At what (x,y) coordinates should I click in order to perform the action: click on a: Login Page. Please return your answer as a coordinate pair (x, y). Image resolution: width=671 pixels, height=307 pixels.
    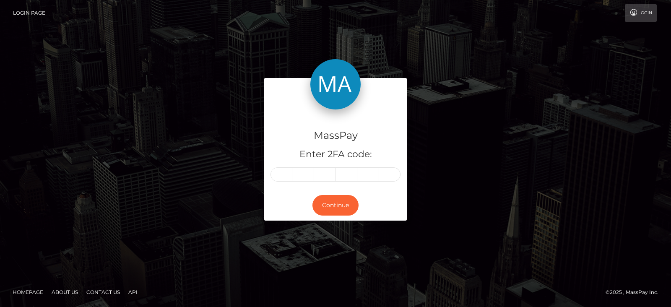
    Looking at the image, I should click on (29, 13).